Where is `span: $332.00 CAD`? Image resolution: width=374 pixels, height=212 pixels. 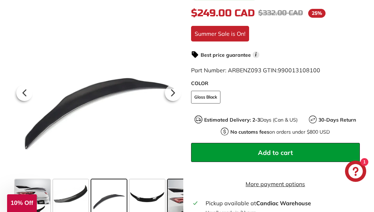 span: $332.00 CAD is located at coordinates (281, 13).